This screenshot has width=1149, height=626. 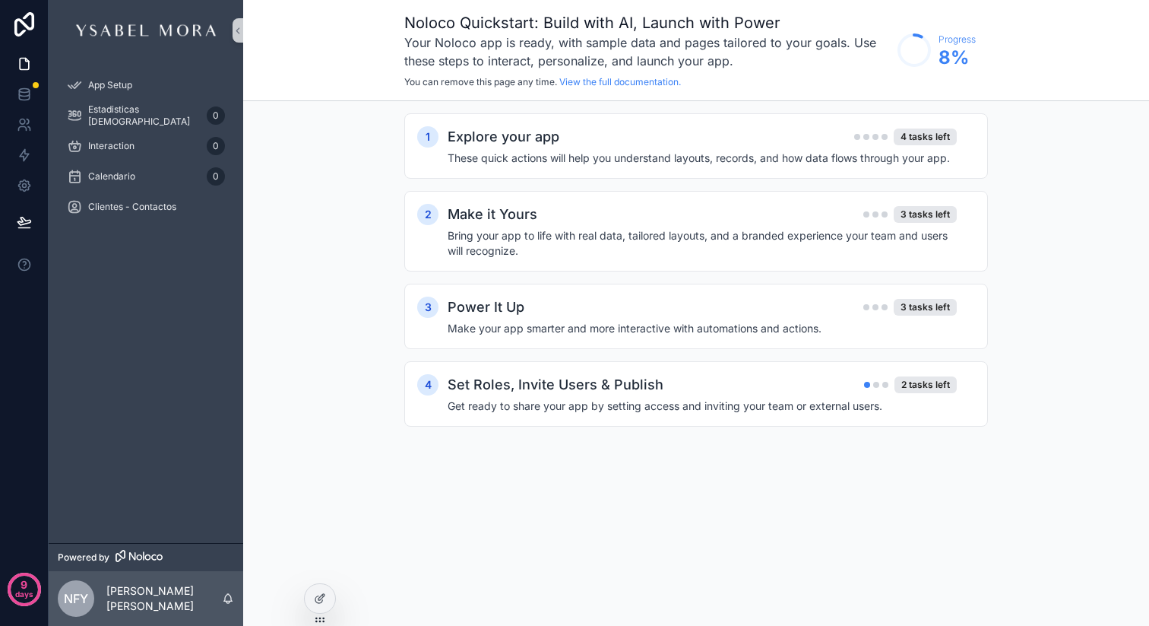 I want to click on a: Calendario0, so click(x=146, y=176).